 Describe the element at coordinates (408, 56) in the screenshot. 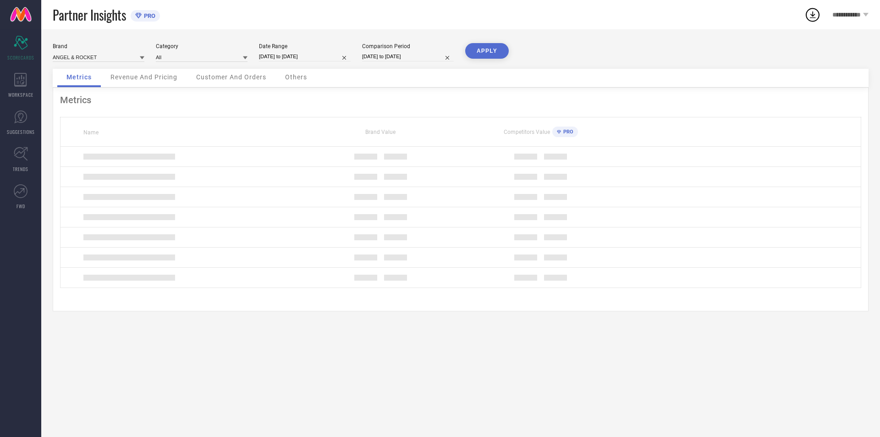

I see `input: Select comparison period` at that location.